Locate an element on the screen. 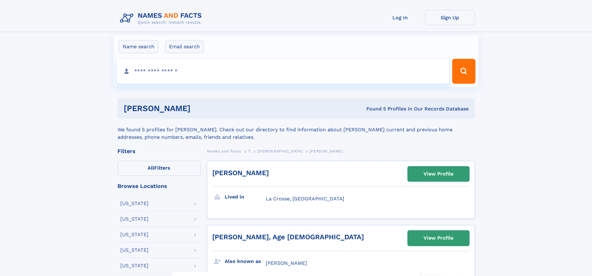  h3: Lived in is located at coordinates (245, 197).